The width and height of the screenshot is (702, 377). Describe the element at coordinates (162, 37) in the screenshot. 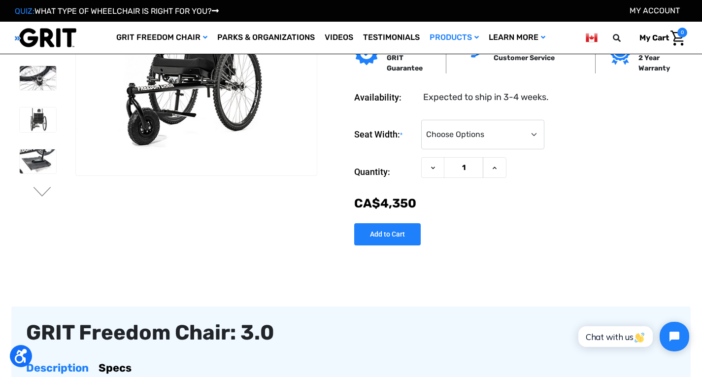

I see `a: GRIT Freedom Chair` at that location.